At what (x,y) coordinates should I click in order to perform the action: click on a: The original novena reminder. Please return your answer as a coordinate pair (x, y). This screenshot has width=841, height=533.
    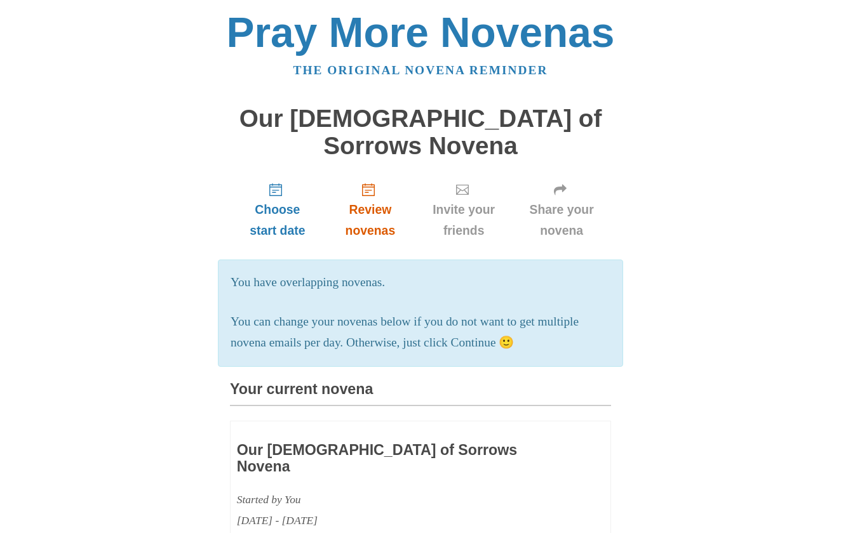
    Looking at the image, I should click on (420, 70).